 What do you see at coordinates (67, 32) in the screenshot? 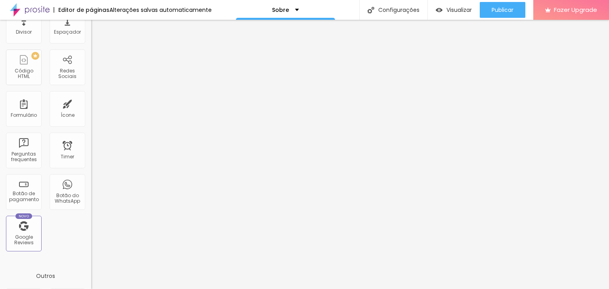
I see `div: Espaçador` at bounding box center [67, 32].